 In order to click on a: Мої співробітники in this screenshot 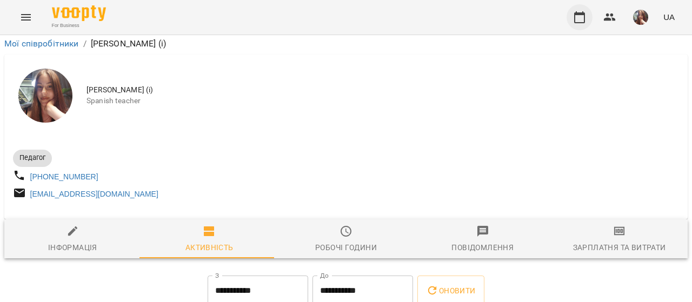, I will do `click(42, 43)`.